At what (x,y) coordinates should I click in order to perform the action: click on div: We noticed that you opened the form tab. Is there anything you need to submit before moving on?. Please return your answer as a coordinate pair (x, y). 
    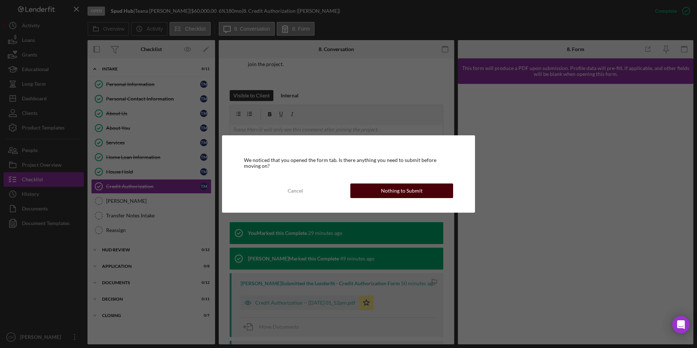
    Looking at the image, I should click on (349, 163).